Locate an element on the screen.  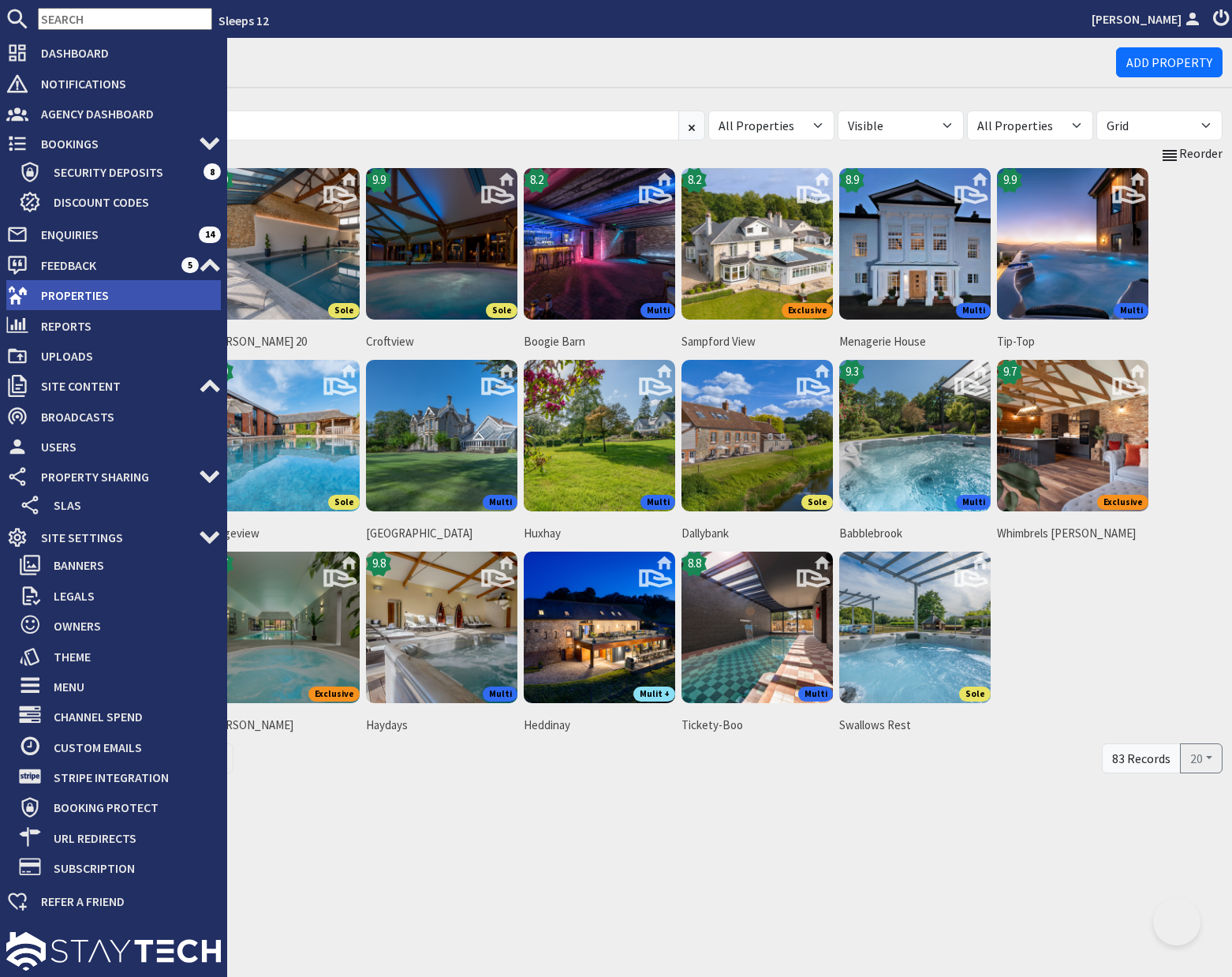
a: Tip-Top's icon9.9MultiTip-Top is located at coordinates (1073, 260).